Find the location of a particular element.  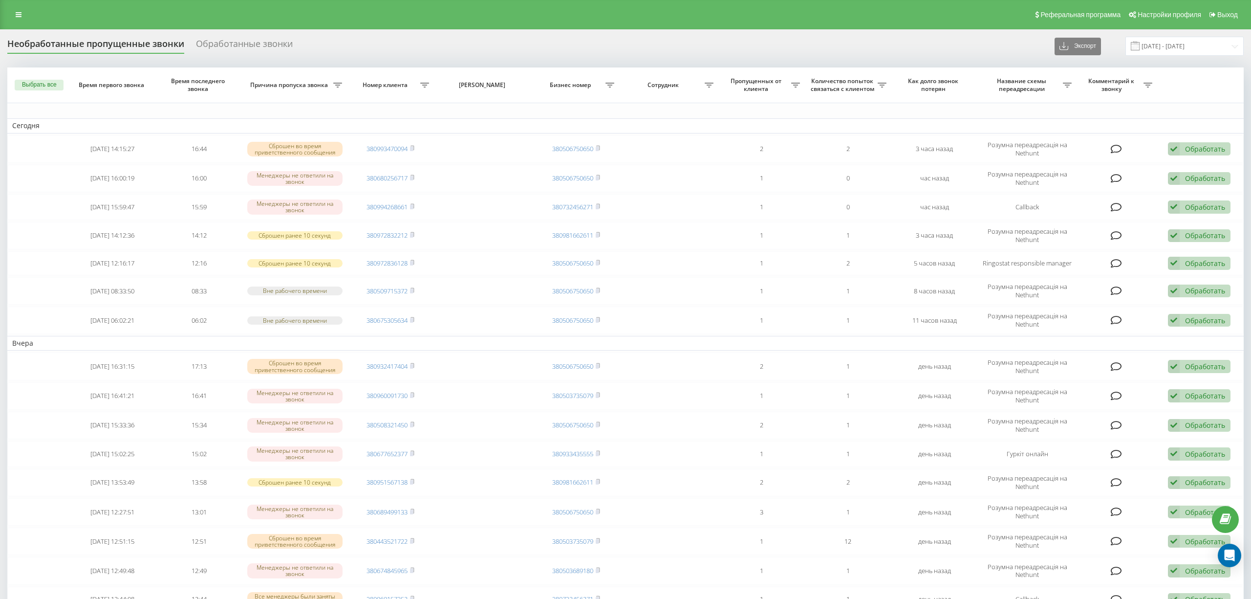

td: 3 часа назад is located at coordinates (934, 149).